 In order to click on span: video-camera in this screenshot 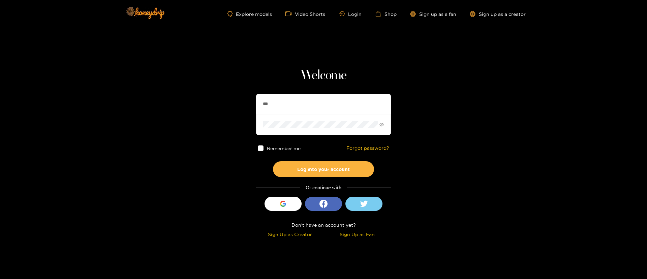, I will do `click(290, 14)`.